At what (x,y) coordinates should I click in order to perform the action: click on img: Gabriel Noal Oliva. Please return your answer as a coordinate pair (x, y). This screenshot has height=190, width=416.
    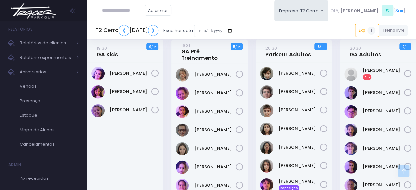
    Looking at the image, I should click on (351, 130).